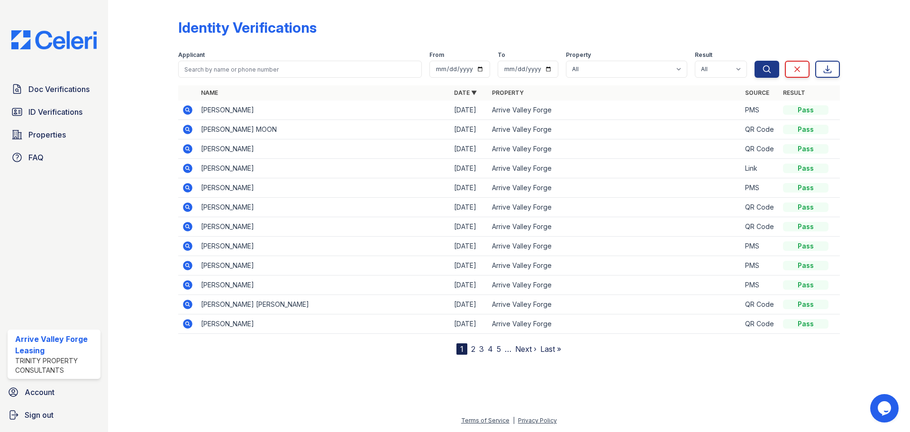 Image resolution: width=910 pixels, height=432 pixels. What do you see at coordinates (54, 157) in the screenshot?
I see `a: FAQ` at bounding box center [54, 157].